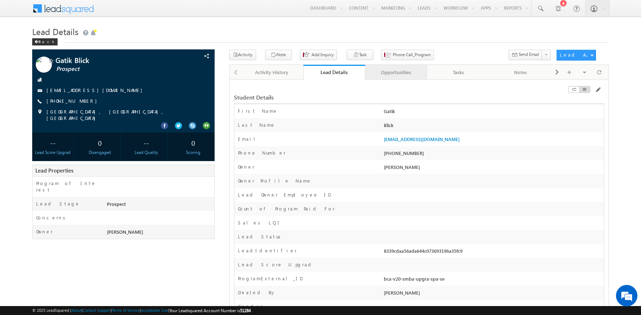 This screenshot has height=315, width=641. Describe the element at coordinates (257, 292) in the screenshot. I see `label: Created By` at that location.